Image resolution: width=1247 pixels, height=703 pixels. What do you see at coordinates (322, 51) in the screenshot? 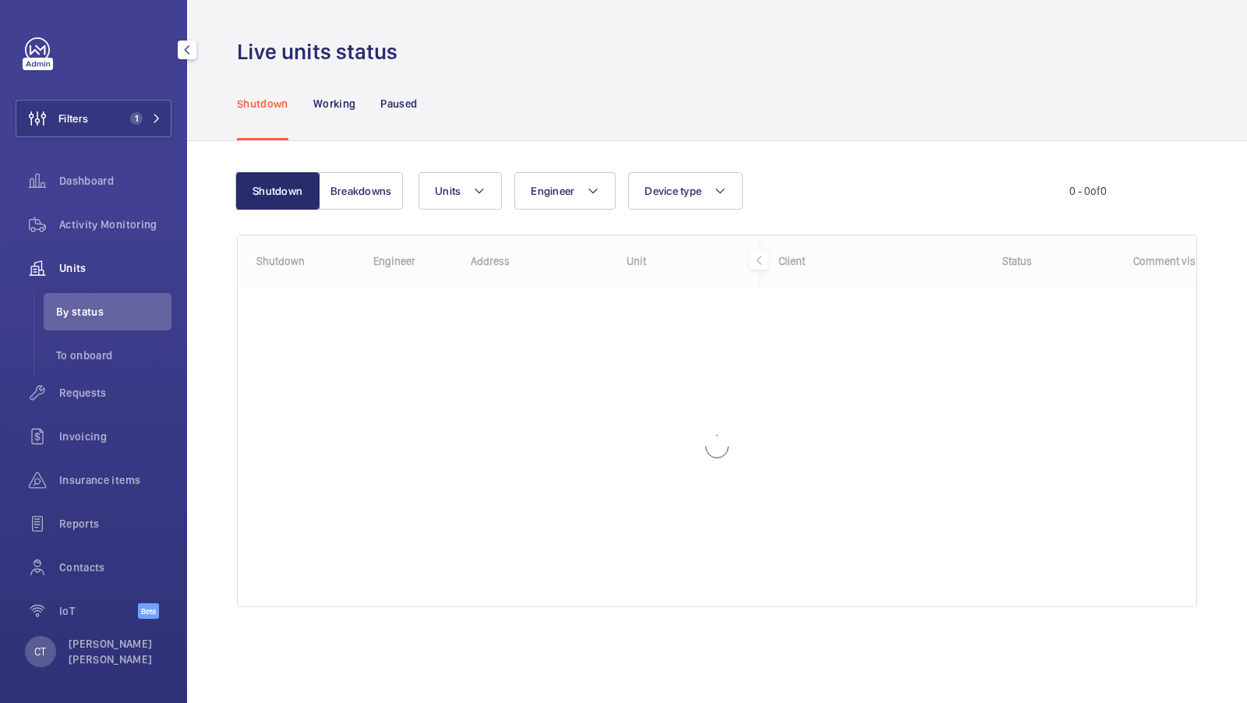
I see `h1: Live units status` at bounding box center [322, 51].